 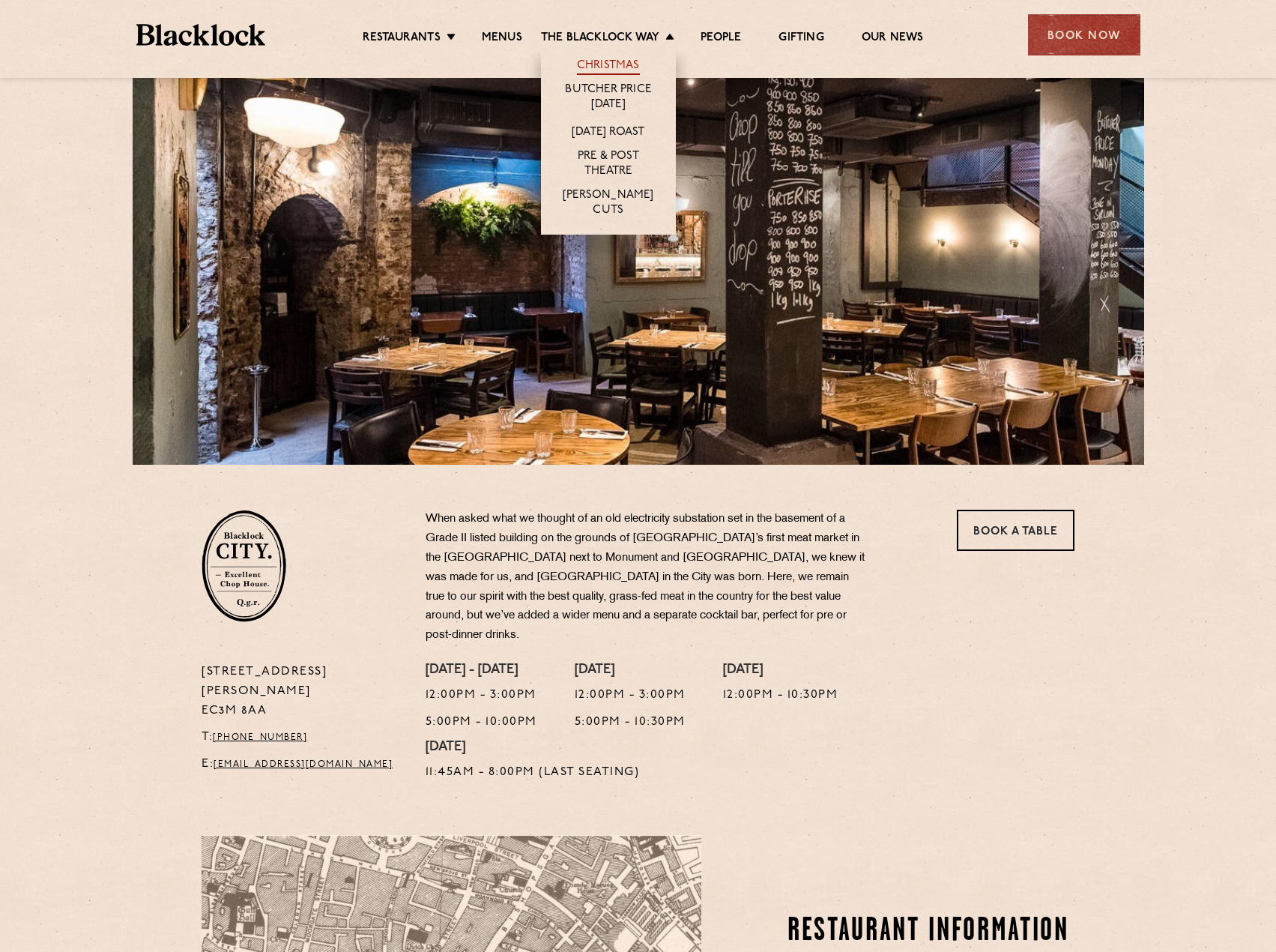 What do you see at coordinates (243, 565) in the screenshot?
I see `img: City-stamp-default.svg` at bounding box center [243, 565].